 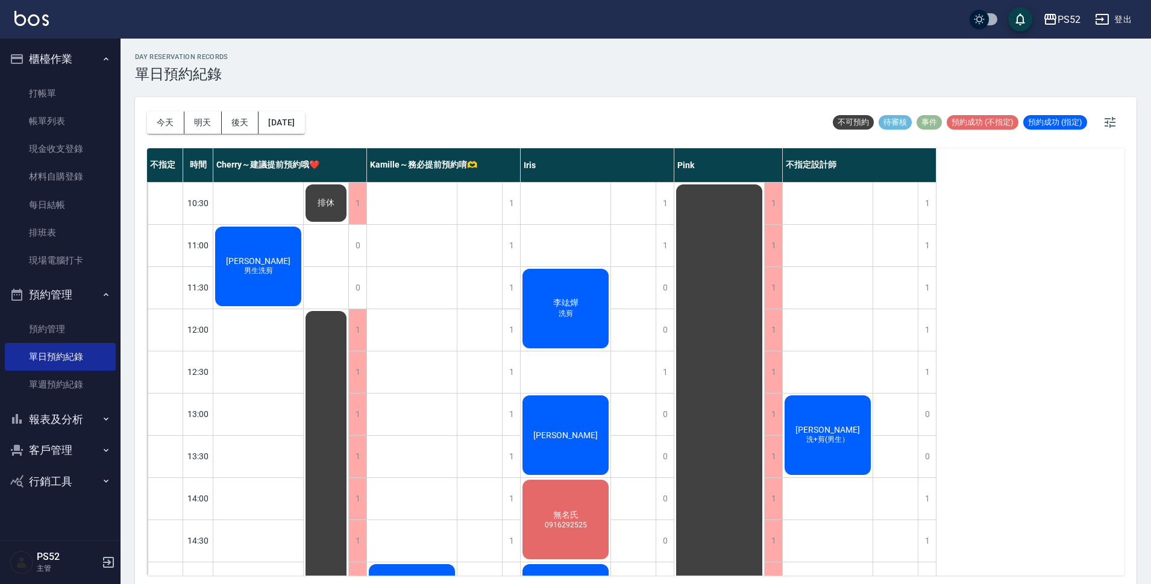 I want to click on div: 10:30, so click(x=198, y=203).